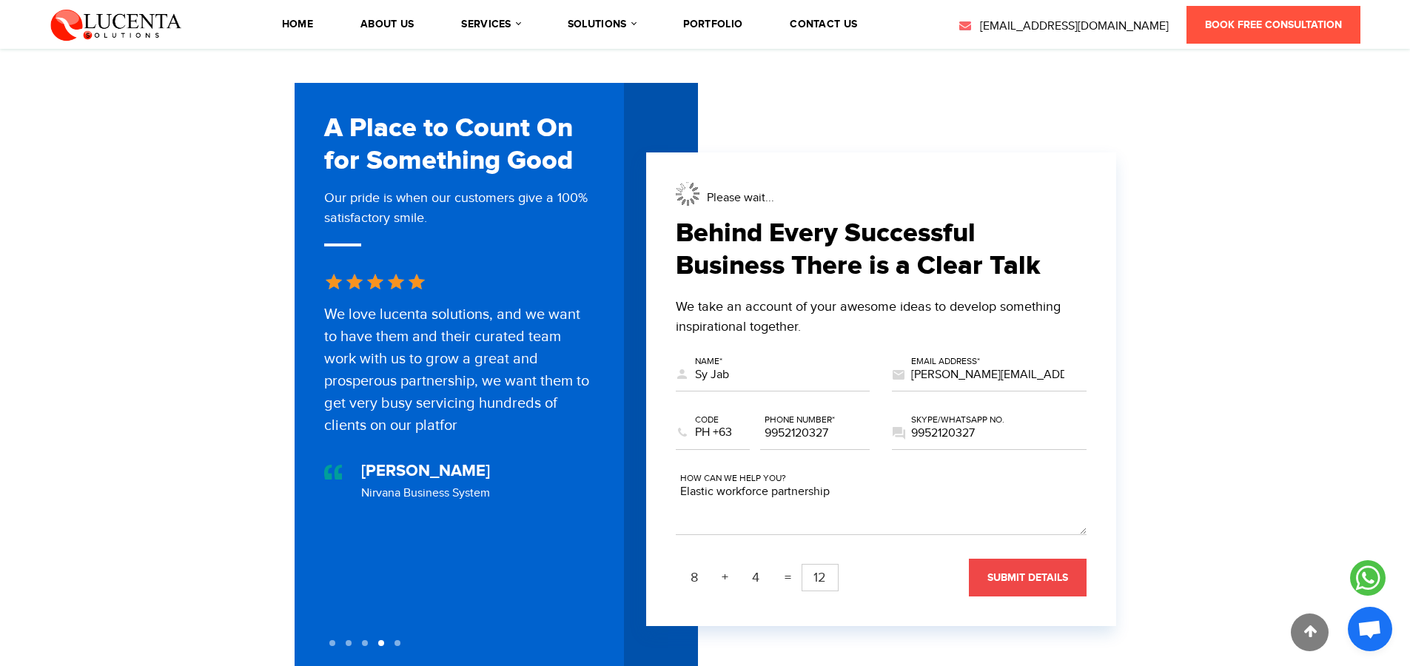 This screenshot has width=1410, height=666. I want to click on div: Our pride is when our customers give a 100% satisfactory smile., so click(459, 217).